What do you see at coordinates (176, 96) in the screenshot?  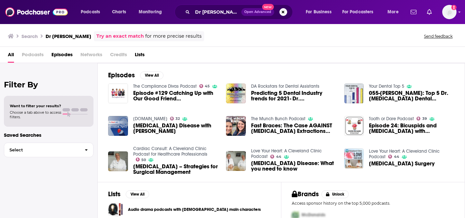 I see `a: Episode #129 Catching Up with Our Good Friend Kevin Henry, Editor-in-Chief, Dr. Bicuspid` at bounding box center [176, 96].